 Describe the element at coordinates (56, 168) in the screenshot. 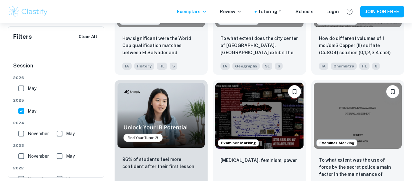

I see `span: 2022` at that location.